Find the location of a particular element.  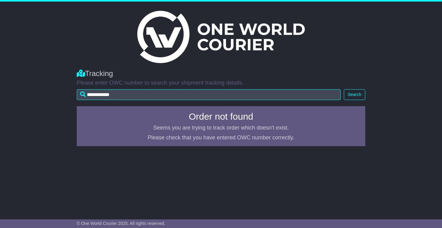

h4: Order not found is located at coordinates (221, 116).